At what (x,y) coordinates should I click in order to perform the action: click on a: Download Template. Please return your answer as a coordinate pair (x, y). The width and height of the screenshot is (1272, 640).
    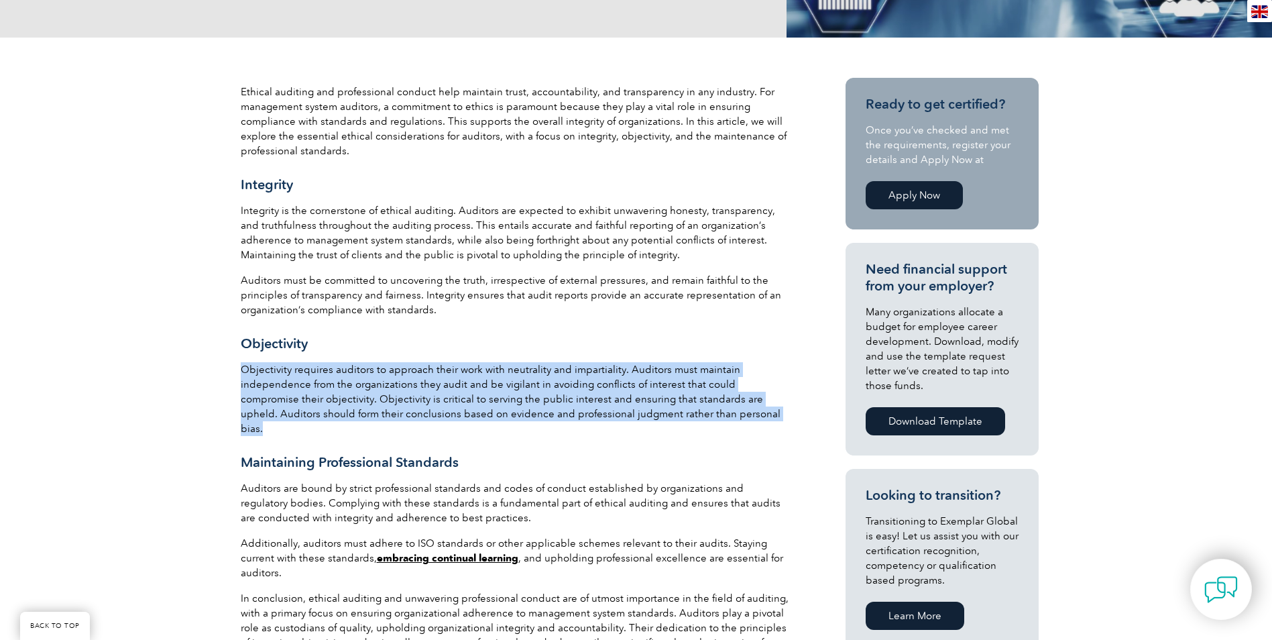
    Looking at the image, I should click on (936, 421).